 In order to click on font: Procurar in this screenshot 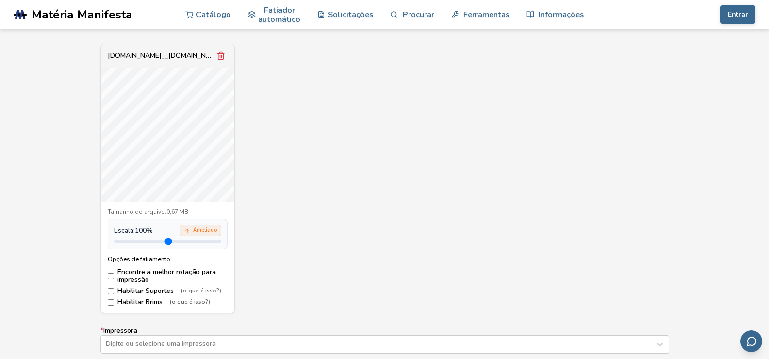, I will do `click(418, 14)`.